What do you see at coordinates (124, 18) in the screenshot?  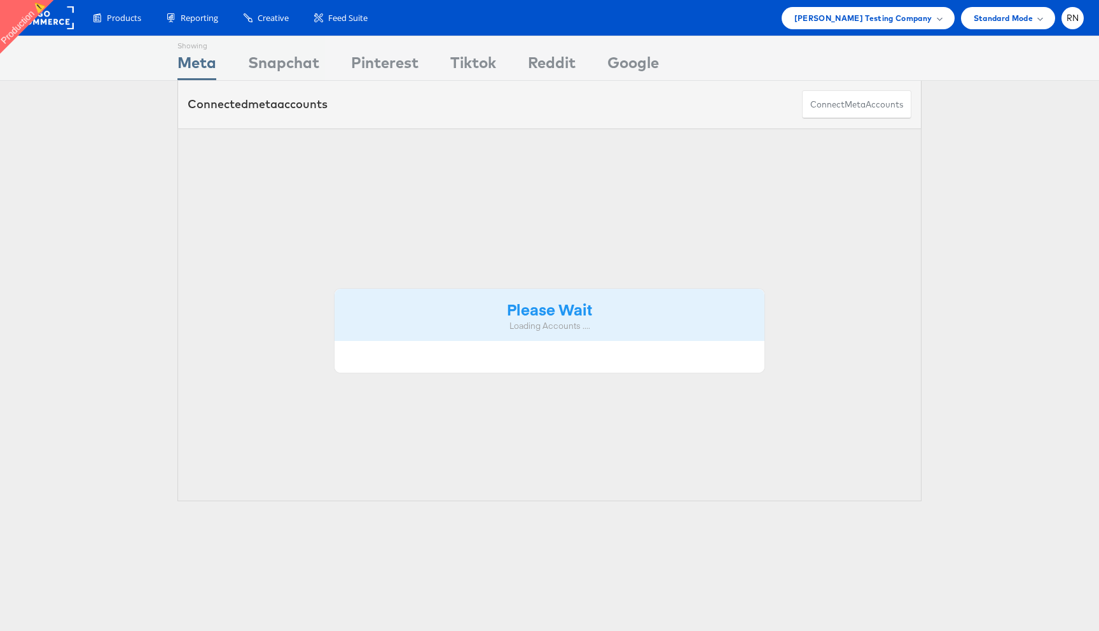 I see `span: Products` at bounding box center [124, 18].